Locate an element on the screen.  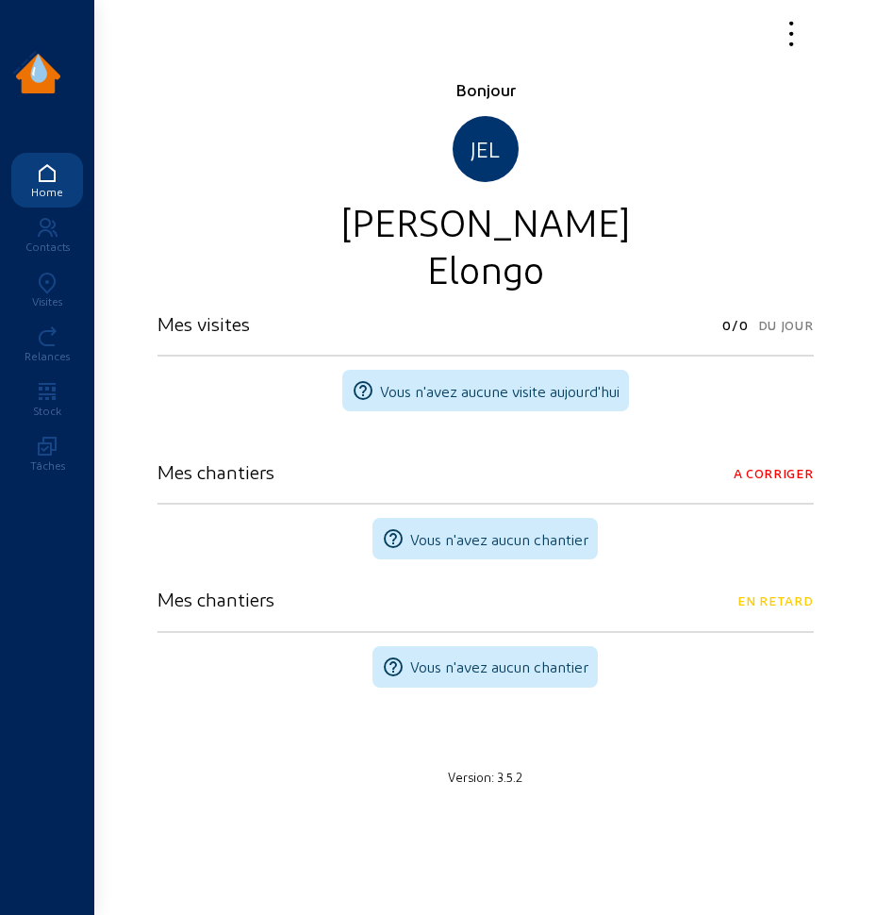
img: logo.png is located at coordinates (37, 72).